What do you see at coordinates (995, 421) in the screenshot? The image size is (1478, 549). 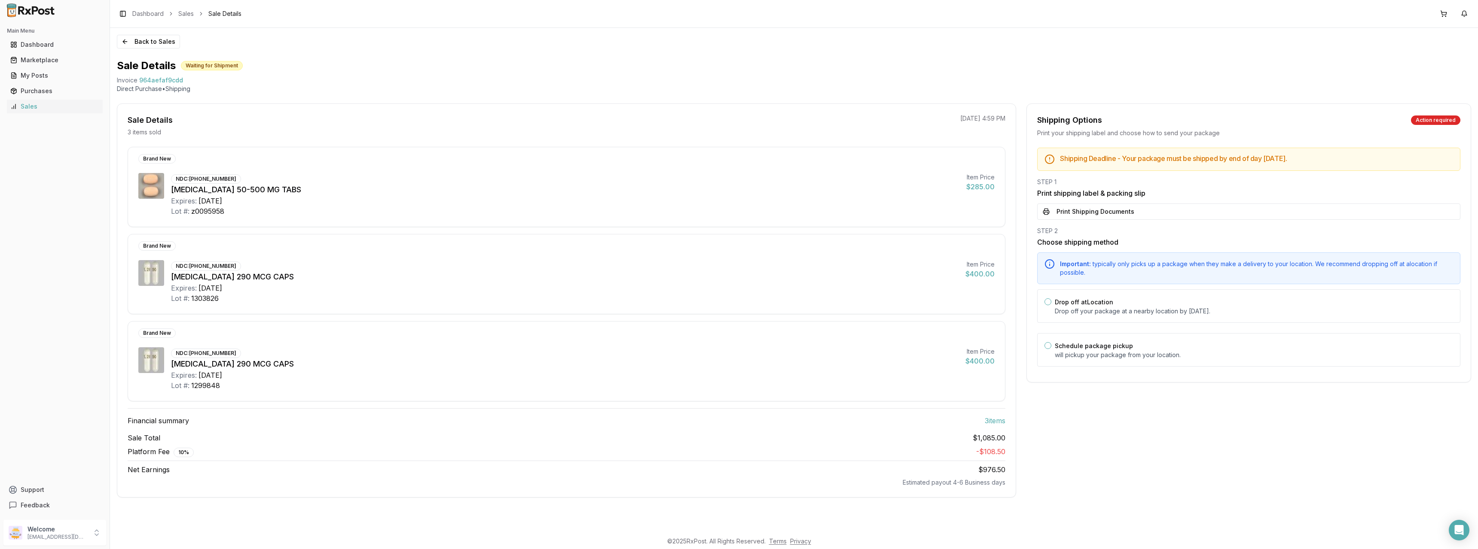 I see `span: 3 item s` at bounding box center [995, 421].